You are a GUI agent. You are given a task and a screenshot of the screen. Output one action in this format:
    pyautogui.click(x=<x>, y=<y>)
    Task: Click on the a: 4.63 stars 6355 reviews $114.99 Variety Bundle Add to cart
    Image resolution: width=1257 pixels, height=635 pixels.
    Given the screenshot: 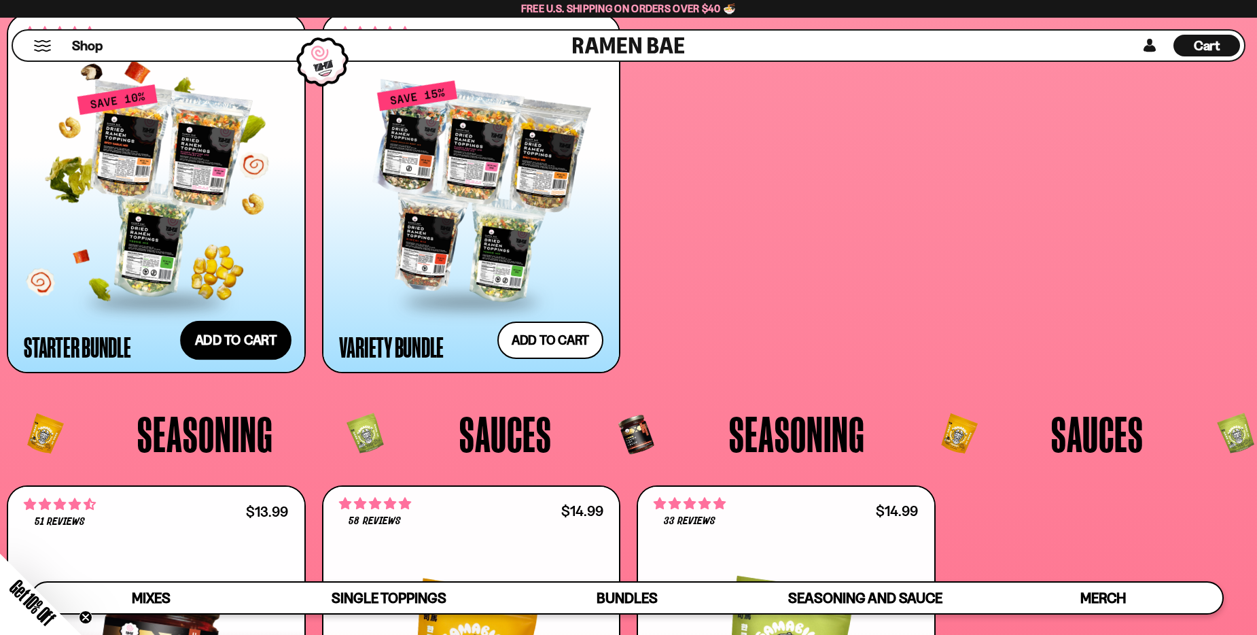 What is the action you would take?
    pyautogui.click(x=472, y=193)
    